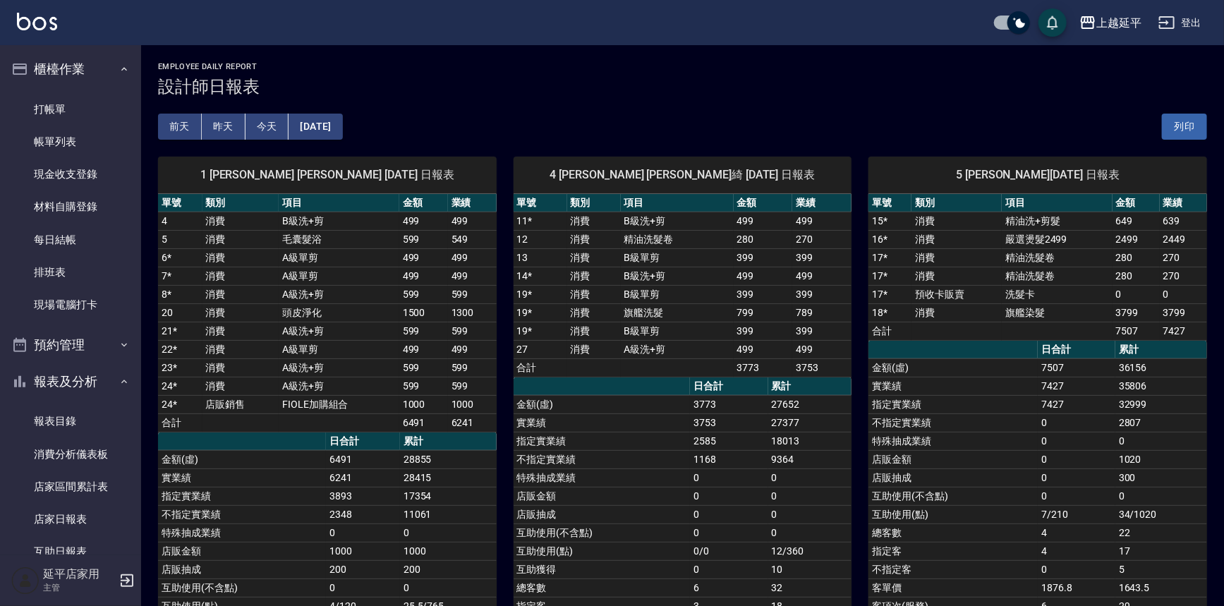 This screenshot has width=1224, height=606. Describe the element at coordinates (363, 569) in the screenshot. I see `td: 200` at that location.